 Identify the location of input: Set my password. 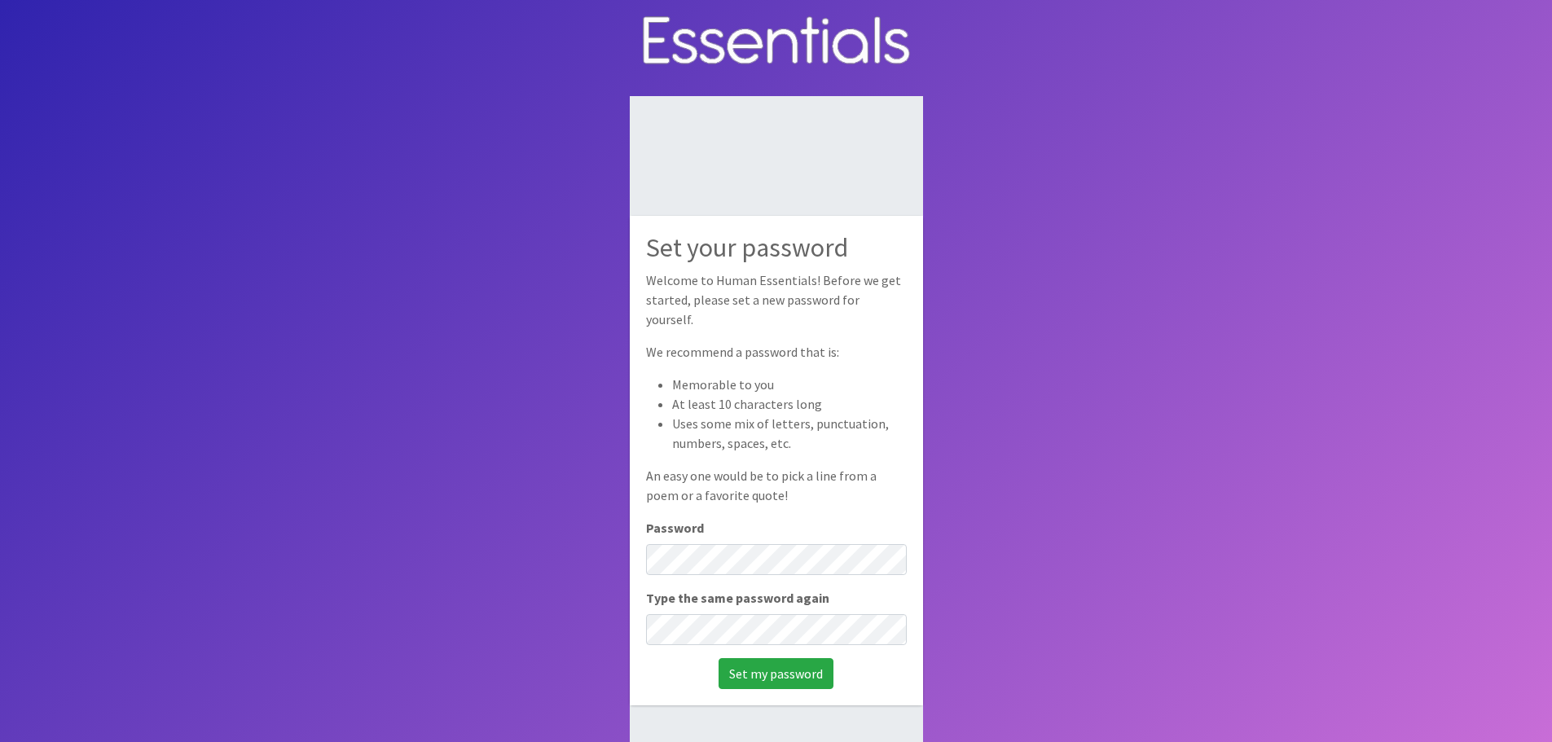
(776, 674).